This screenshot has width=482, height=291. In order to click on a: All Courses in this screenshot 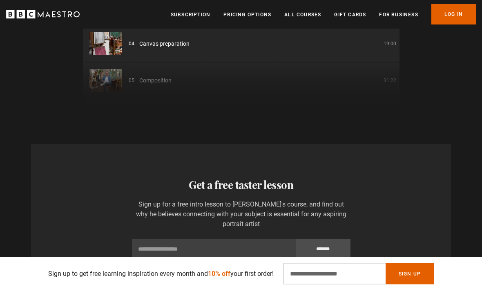, I will do `click(303, 15)`.